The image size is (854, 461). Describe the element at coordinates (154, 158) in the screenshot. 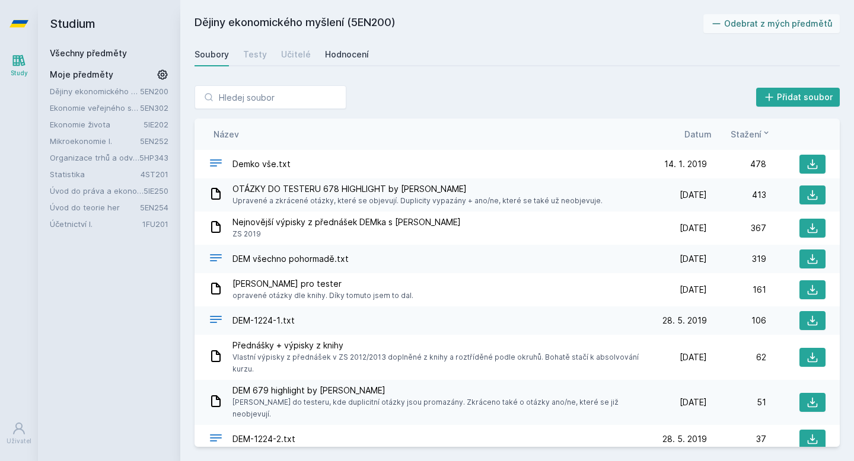

I see `a: 5HP343` at that location.